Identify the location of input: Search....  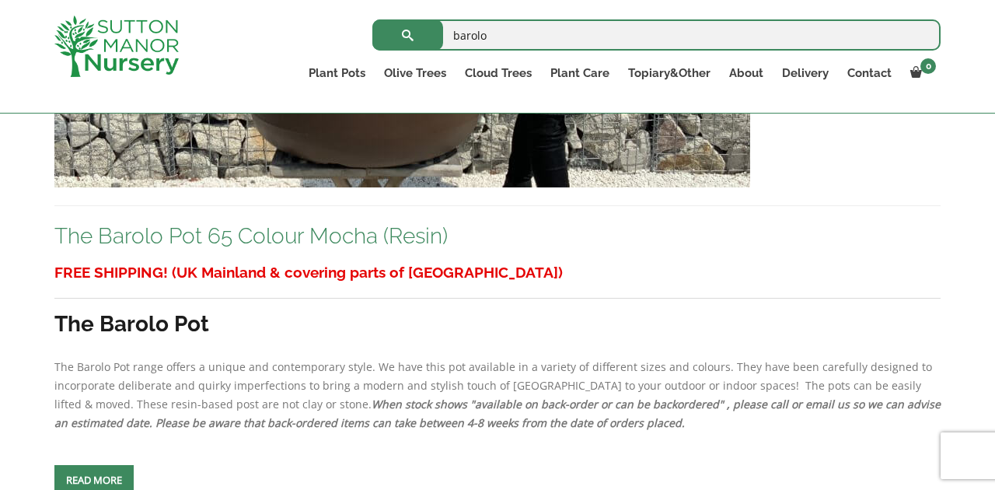
(656, 35).